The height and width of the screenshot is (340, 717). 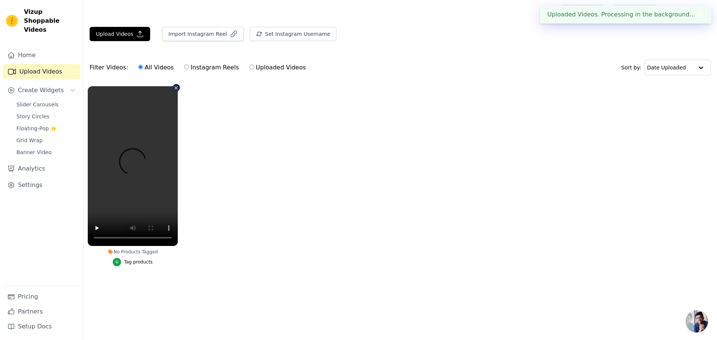 What do you see at coordinates (699, 15) in the screenshot?
I see `button: Close` at bounding box center [699, 15].